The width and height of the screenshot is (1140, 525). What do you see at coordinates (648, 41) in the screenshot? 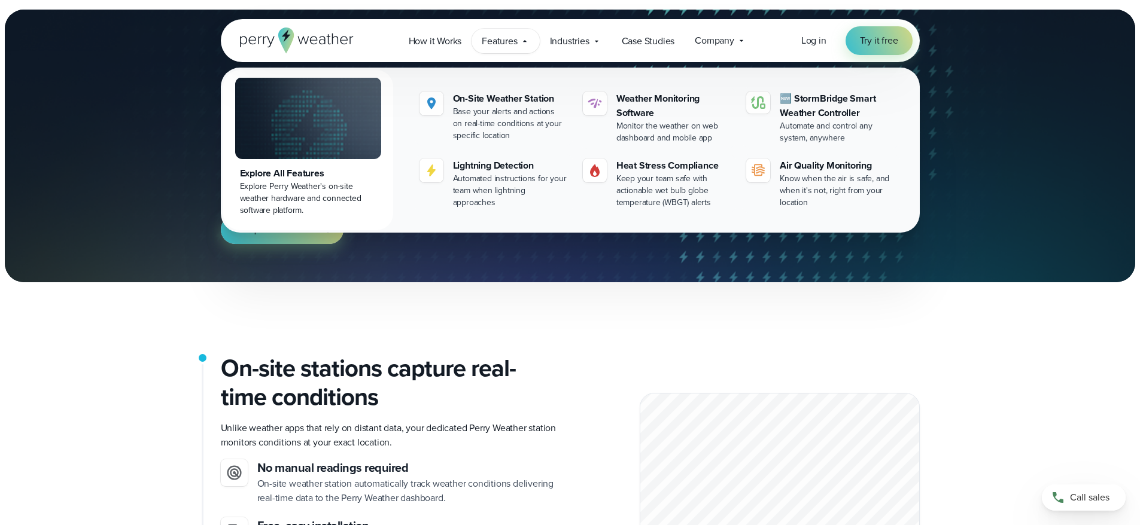
I see `a: Case Studies` at bounding box center [648, 41].